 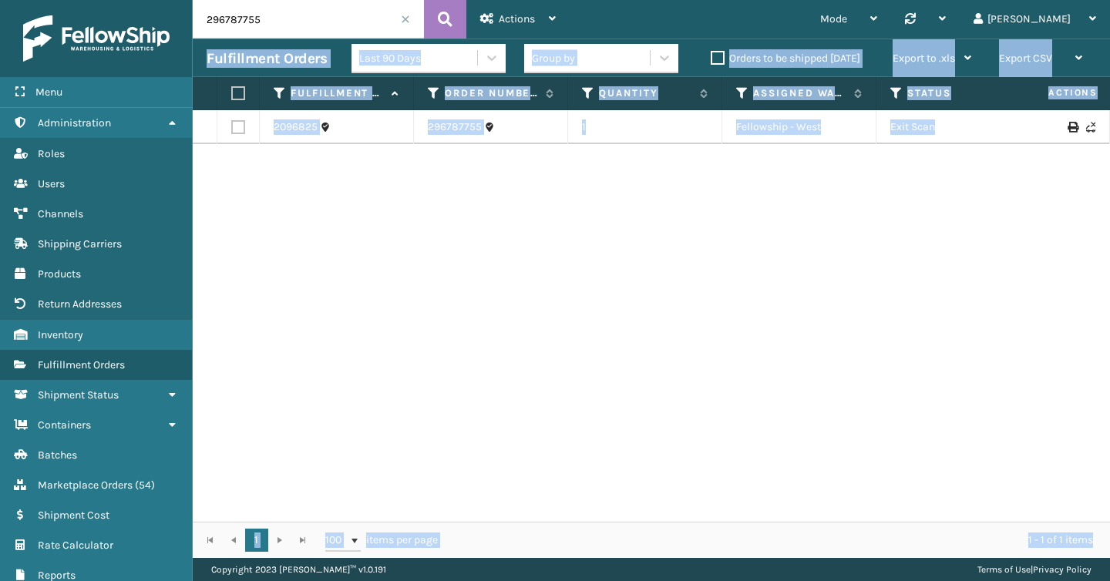 I want to click on h3: Fulfillment Orders, so click(x=267, y=59).